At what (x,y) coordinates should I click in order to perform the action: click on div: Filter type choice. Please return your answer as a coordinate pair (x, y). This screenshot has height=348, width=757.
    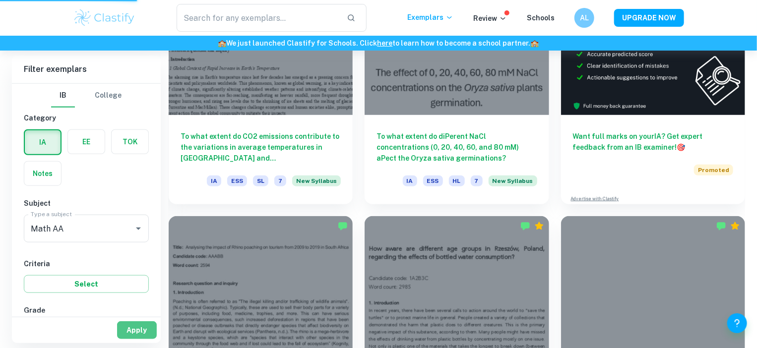
    Looking at the image, I should click on (86, 96).